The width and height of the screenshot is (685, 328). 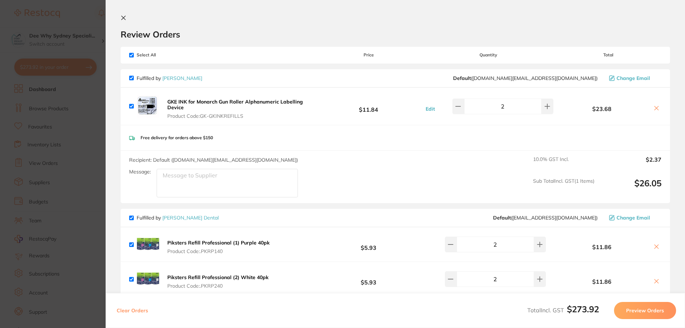 I want to click on b: $11.84, so click(x=368, y=106).